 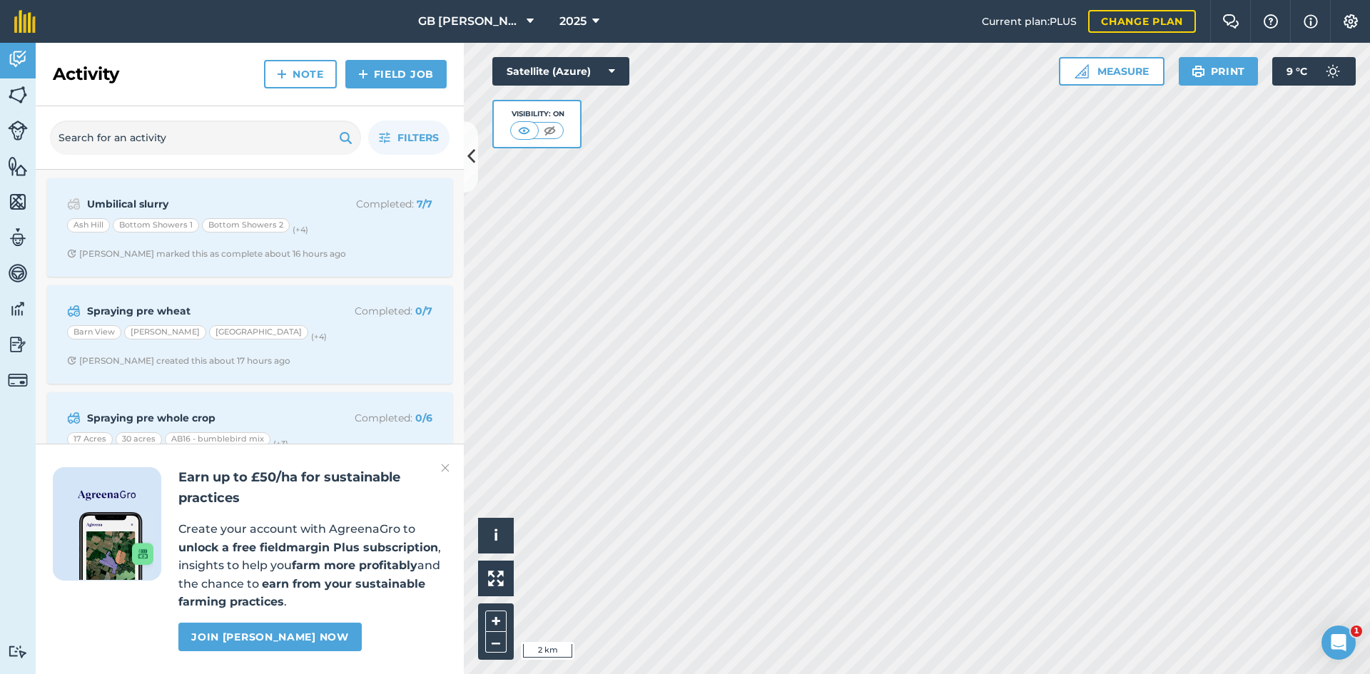 What do you see at coordinates (200, 418) in the screenshot?
I see `strong: Spraying pre whole crop` at bounding box center [200, 418].